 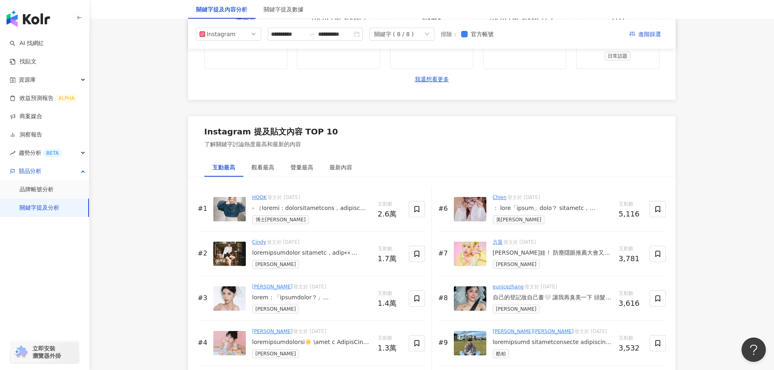 I want to click on span: 立即安裝 瀏覽器外掛, so click(x=47, y=352).